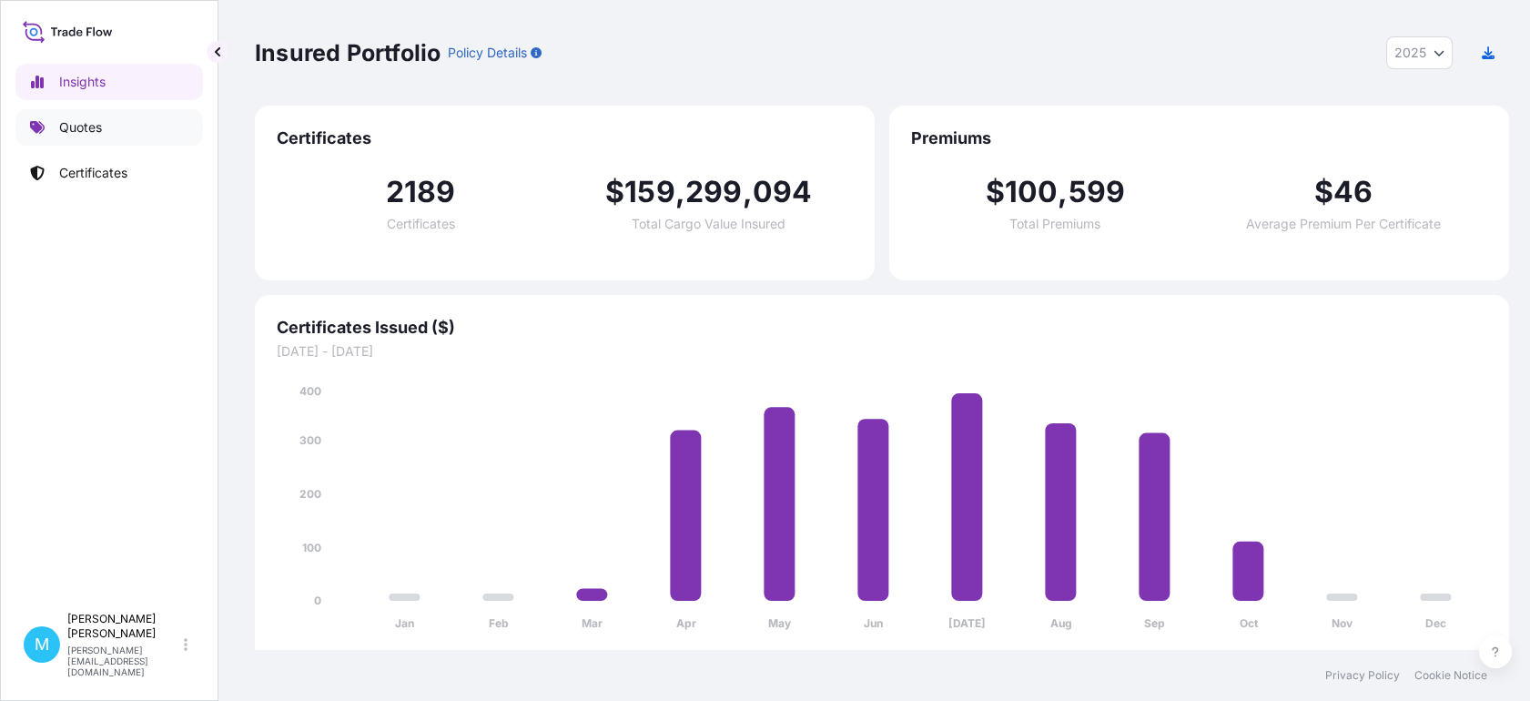 The image size is (1530, 701). What do you see at coordinates (1031, 192) in the screenshot?
I see `span: 100` at bounding box center [1031, 192].